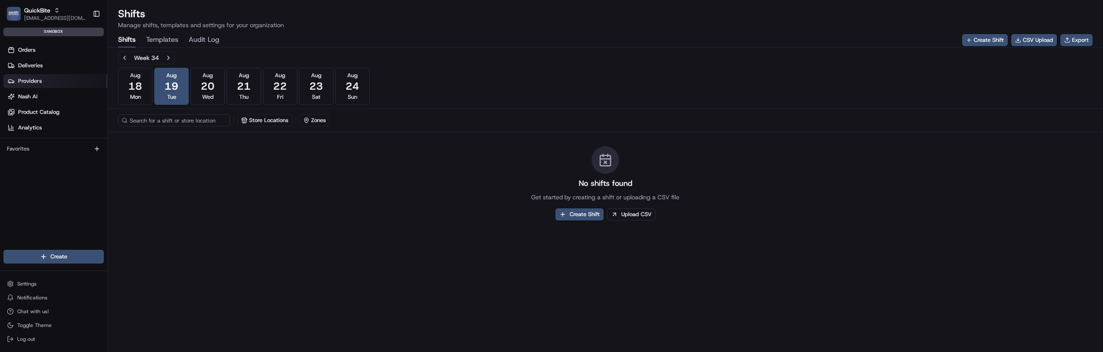 The height and width of the screenshot is (352, 1103). I want to click on span: Analytics, so click(30, 128).